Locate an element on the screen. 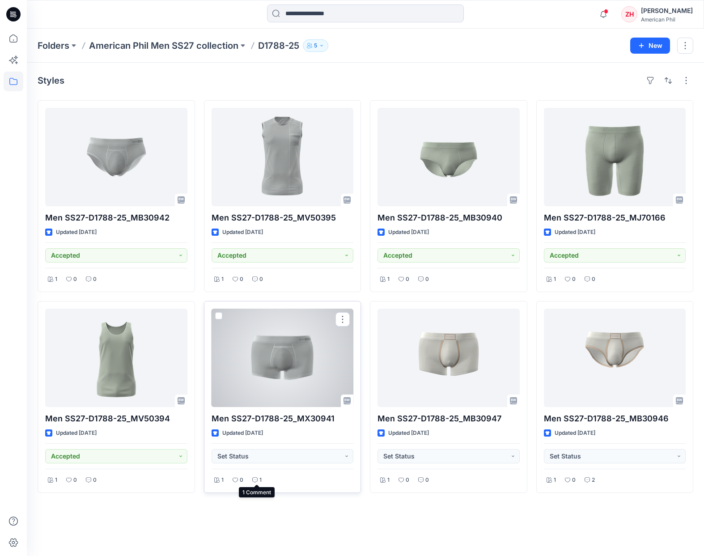 This screenshot has width=704, height=556. p: Men SS27-D1788-25_MB30946 is located at coordinates (615, 419).